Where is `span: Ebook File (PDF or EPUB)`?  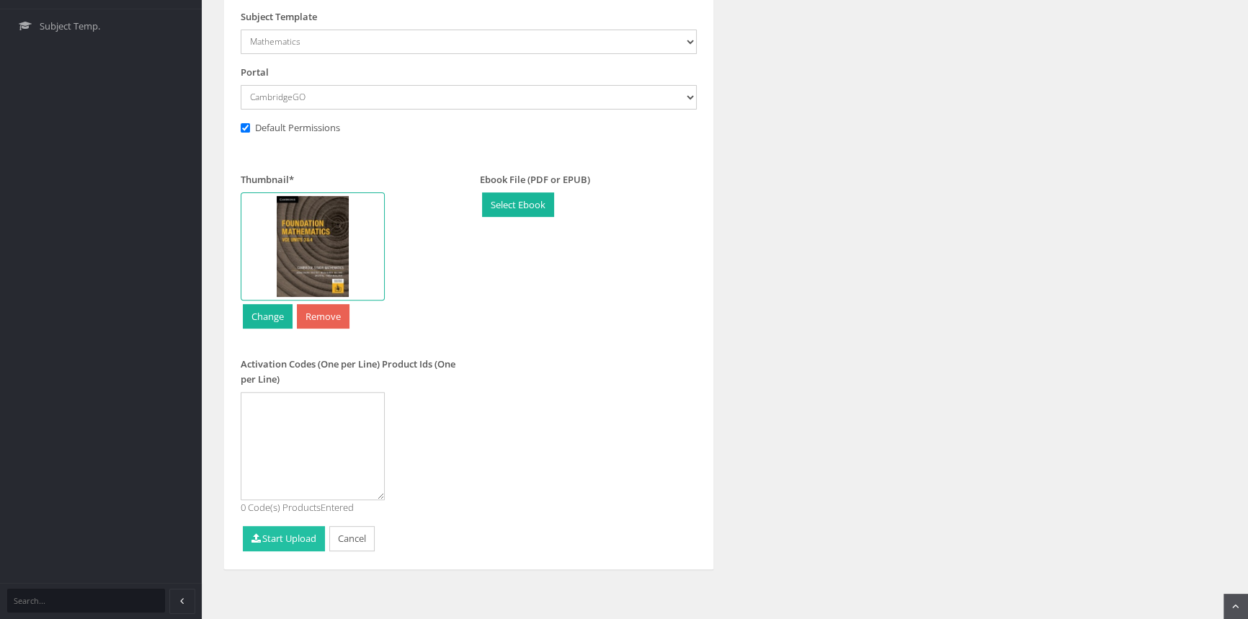
span: Ebook File (PDF or EPUB) is located at coordinates (534, 179).